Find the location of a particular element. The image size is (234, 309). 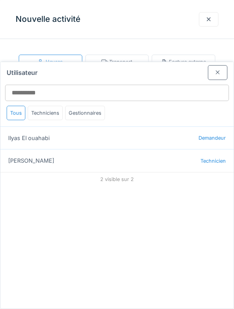

div: Techniciens is located at coordinates (45, 113).